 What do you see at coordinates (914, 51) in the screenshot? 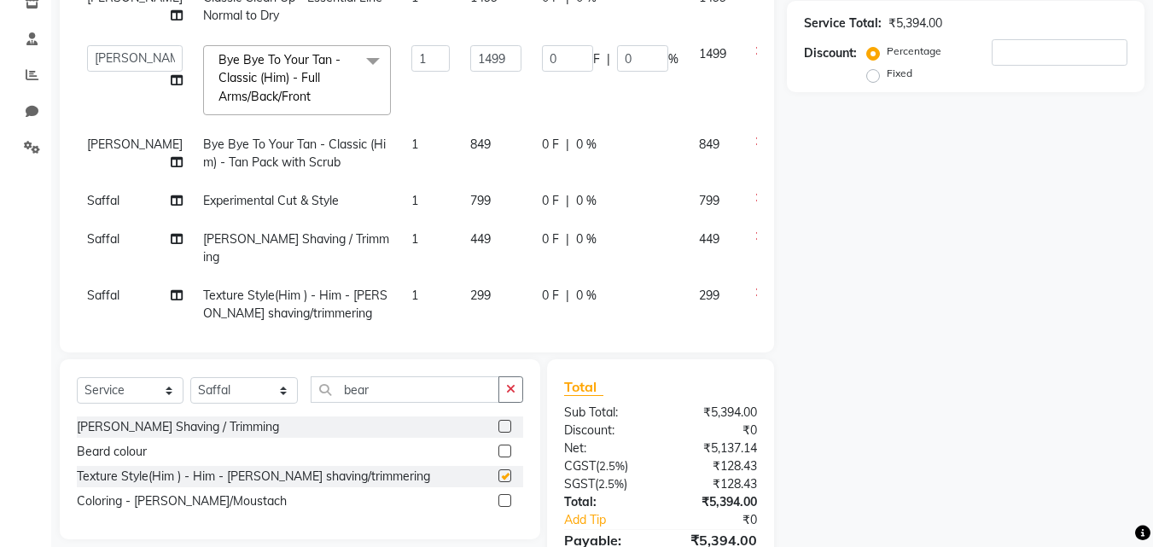
I see `label: Percentage` at bounding box center [914, 51].